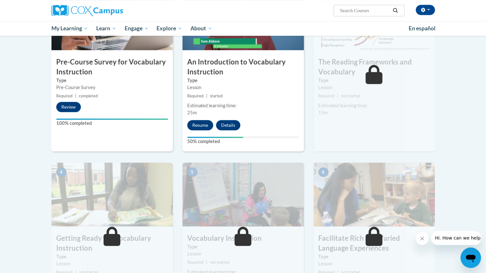 Image resolution: width=486 pixels, height=273 pixels. I want to click on h3: Vocabulary Instruction, so click(243, 238).